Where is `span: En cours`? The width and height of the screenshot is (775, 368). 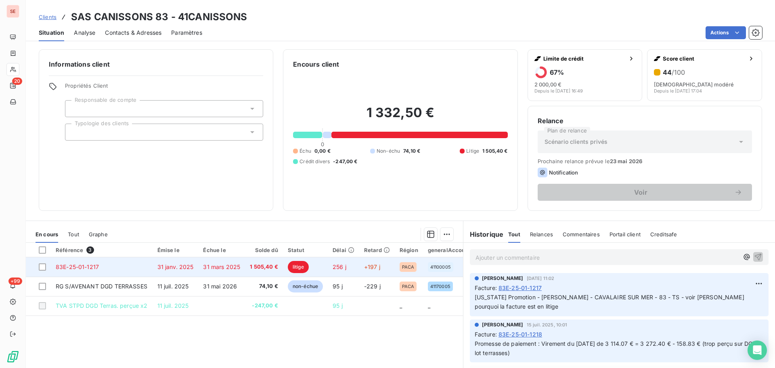 span: En cours is located at coordinates (47, 234).